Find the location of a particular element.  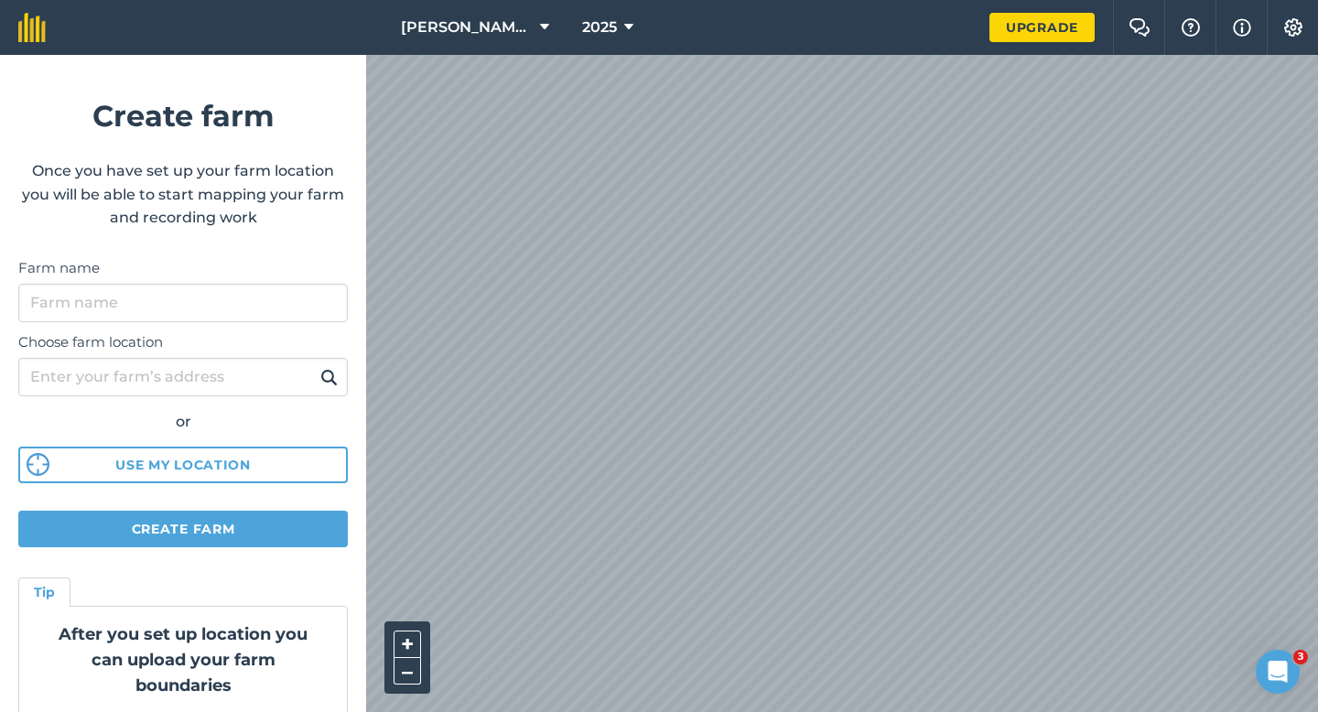

label: Choose farm location is located at coordinates (183, 342).